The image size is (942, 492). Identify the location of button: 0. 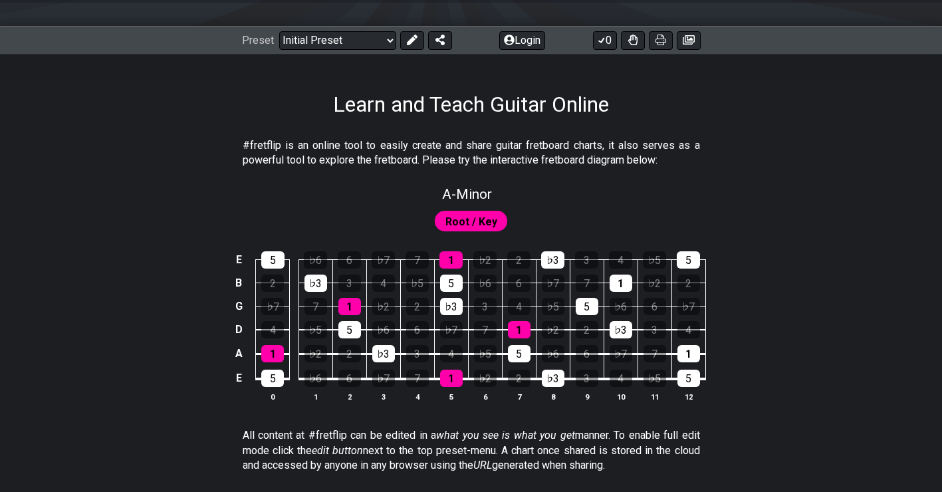
(605, 41).